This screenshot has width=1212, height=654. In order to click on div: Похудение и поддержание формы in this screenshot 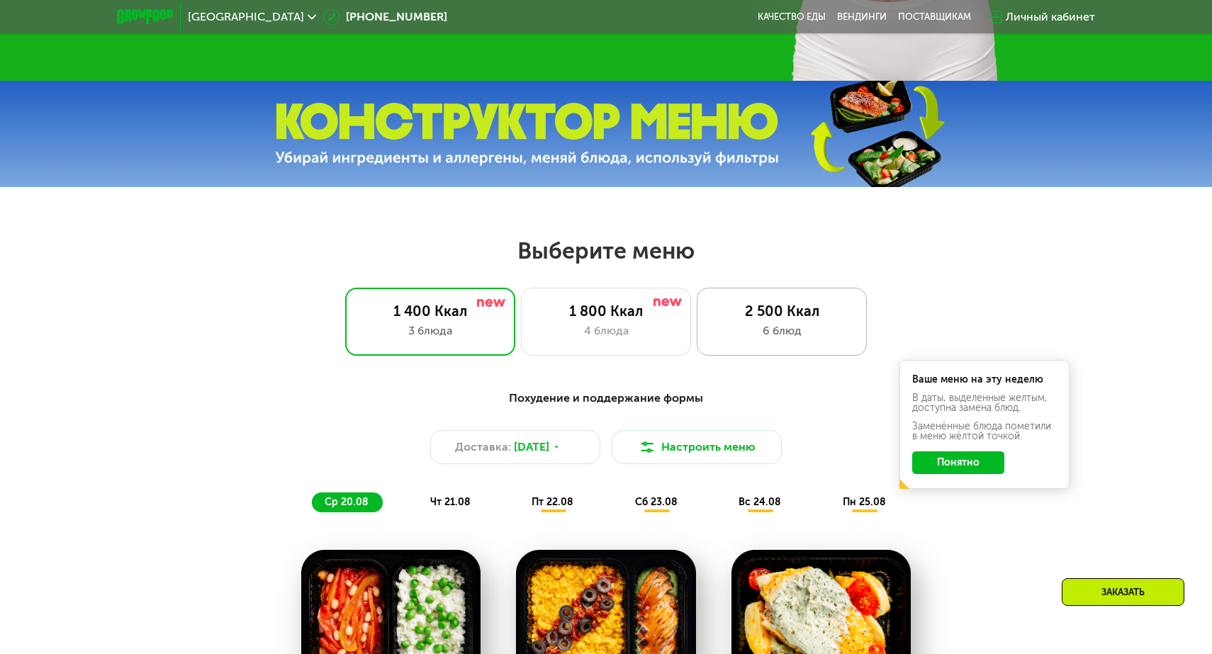, I will do `click(606, 398)`.